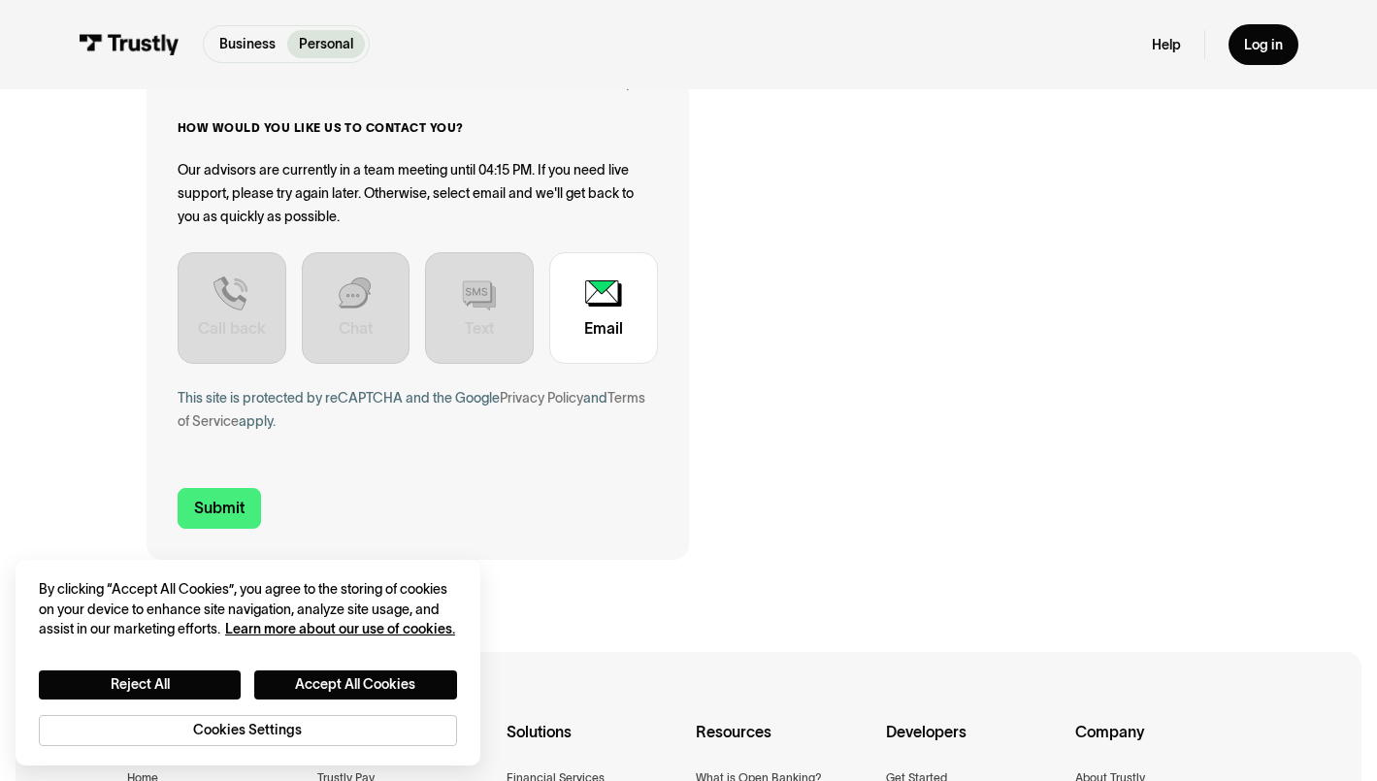 The height and width of the screenshot is (781, 1377). I want to click on a: Personal, so click(326, 44).